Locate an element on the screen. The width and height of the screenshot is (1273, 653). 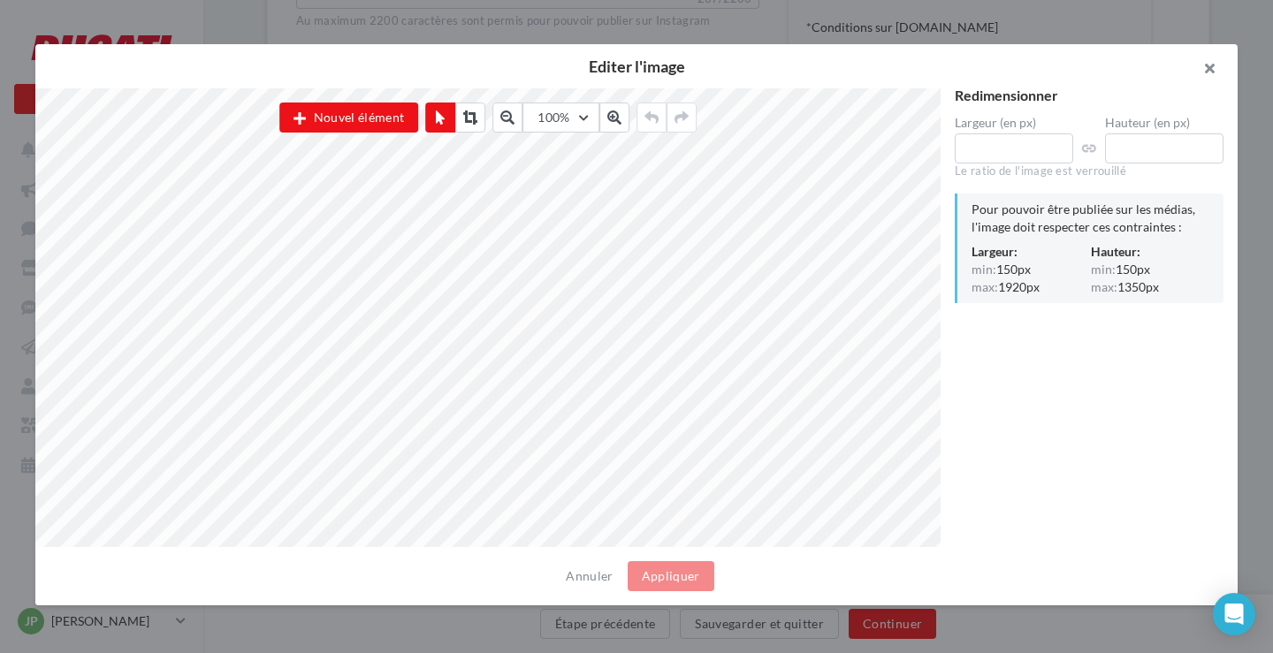
div: 1350px is located at coordinates (1150, 287).